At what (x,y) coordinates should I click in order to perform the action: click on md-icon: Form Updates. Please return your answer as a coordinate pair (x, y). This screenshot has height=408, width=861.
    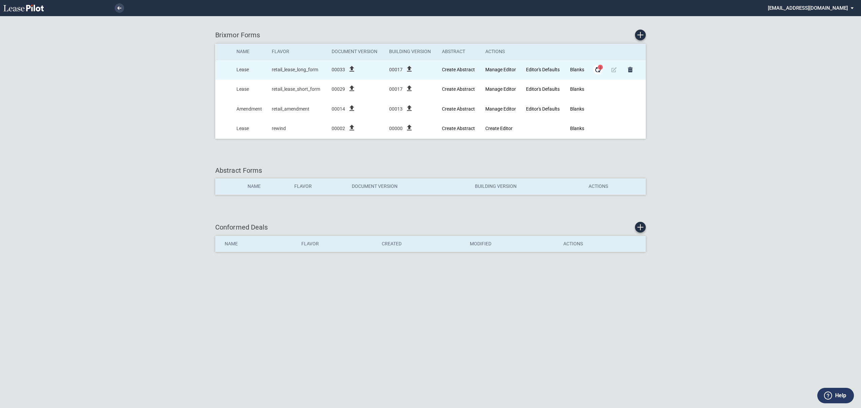
    Looking at the image, I should click on (598, 70).